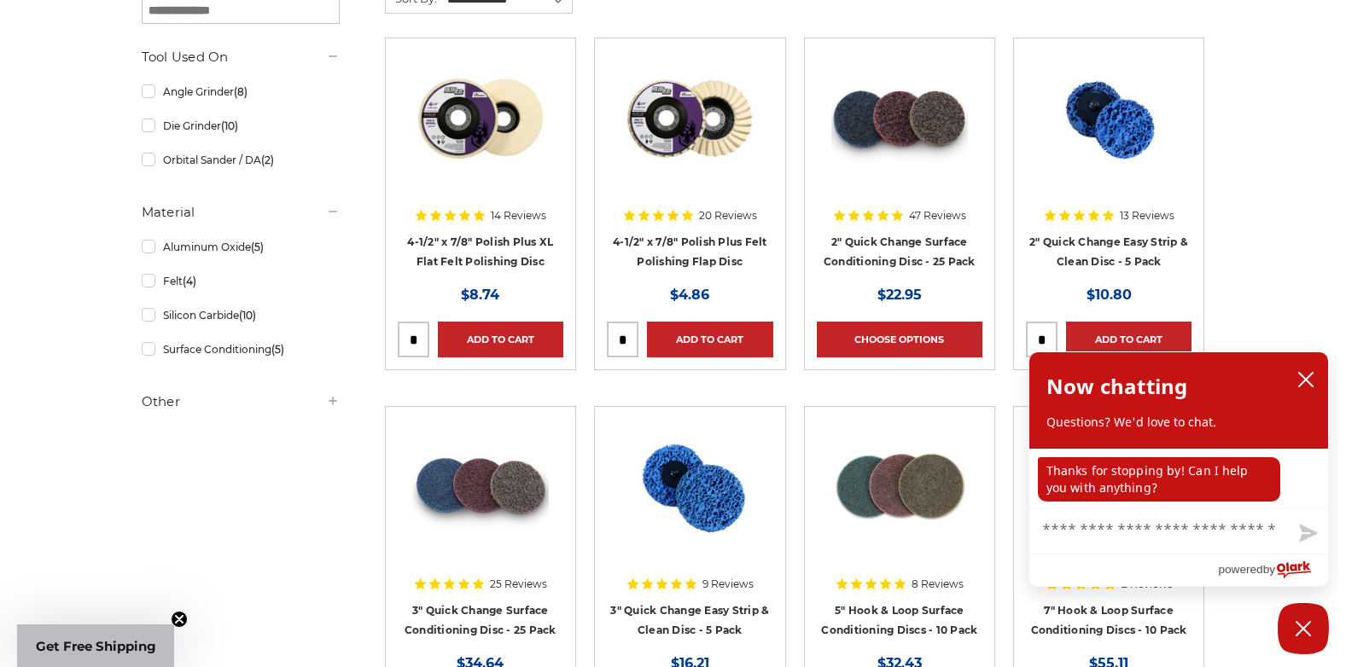 This screenshot has height=667, width=1346. What do you see at coordinates (179, 619) in the screenshot?
I see `button: Close teaser` at bounding box center [179, 619].